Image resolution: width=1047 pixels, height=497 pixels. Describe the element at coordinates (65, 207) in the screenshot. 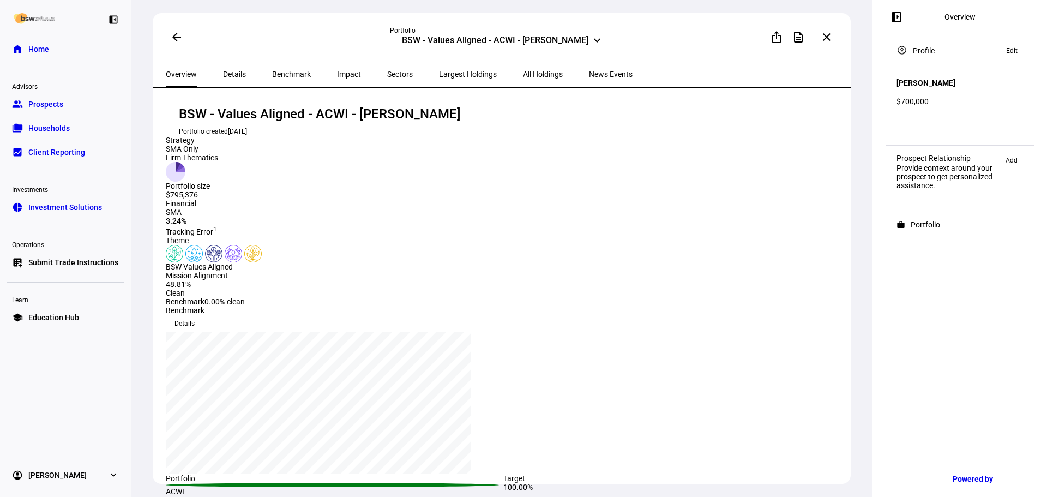

I see `span: Investment Solutions` at that location.